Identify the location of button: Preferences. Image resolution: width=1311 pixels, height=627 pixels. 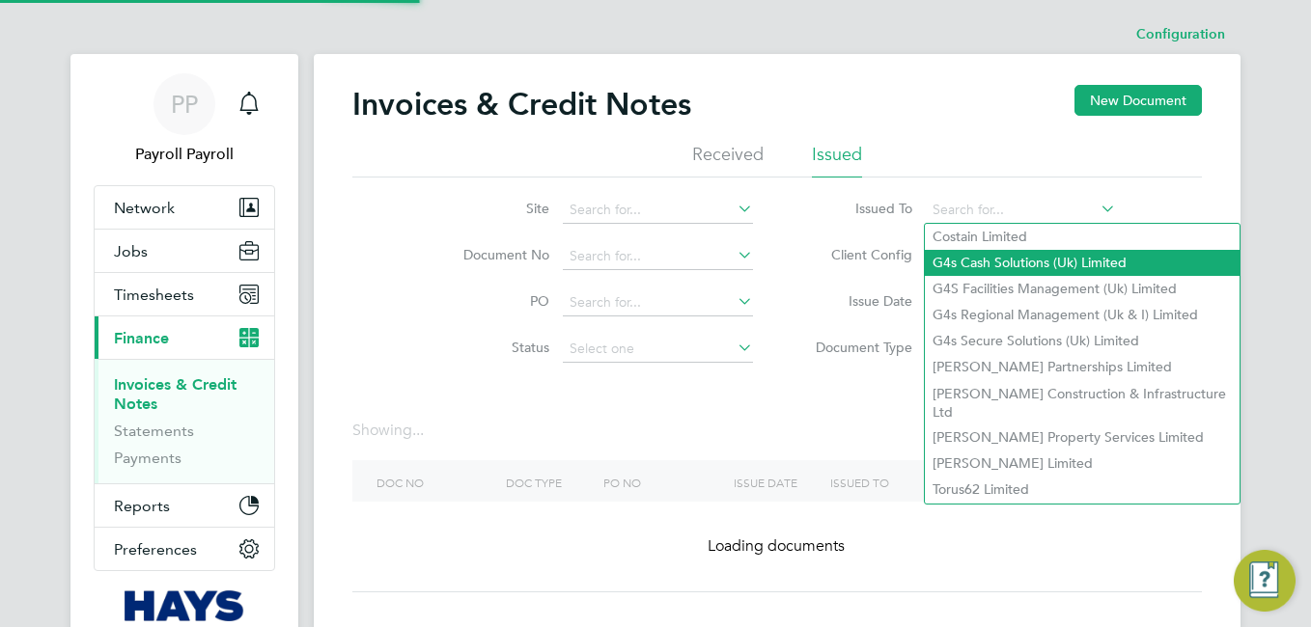
(184, 549).